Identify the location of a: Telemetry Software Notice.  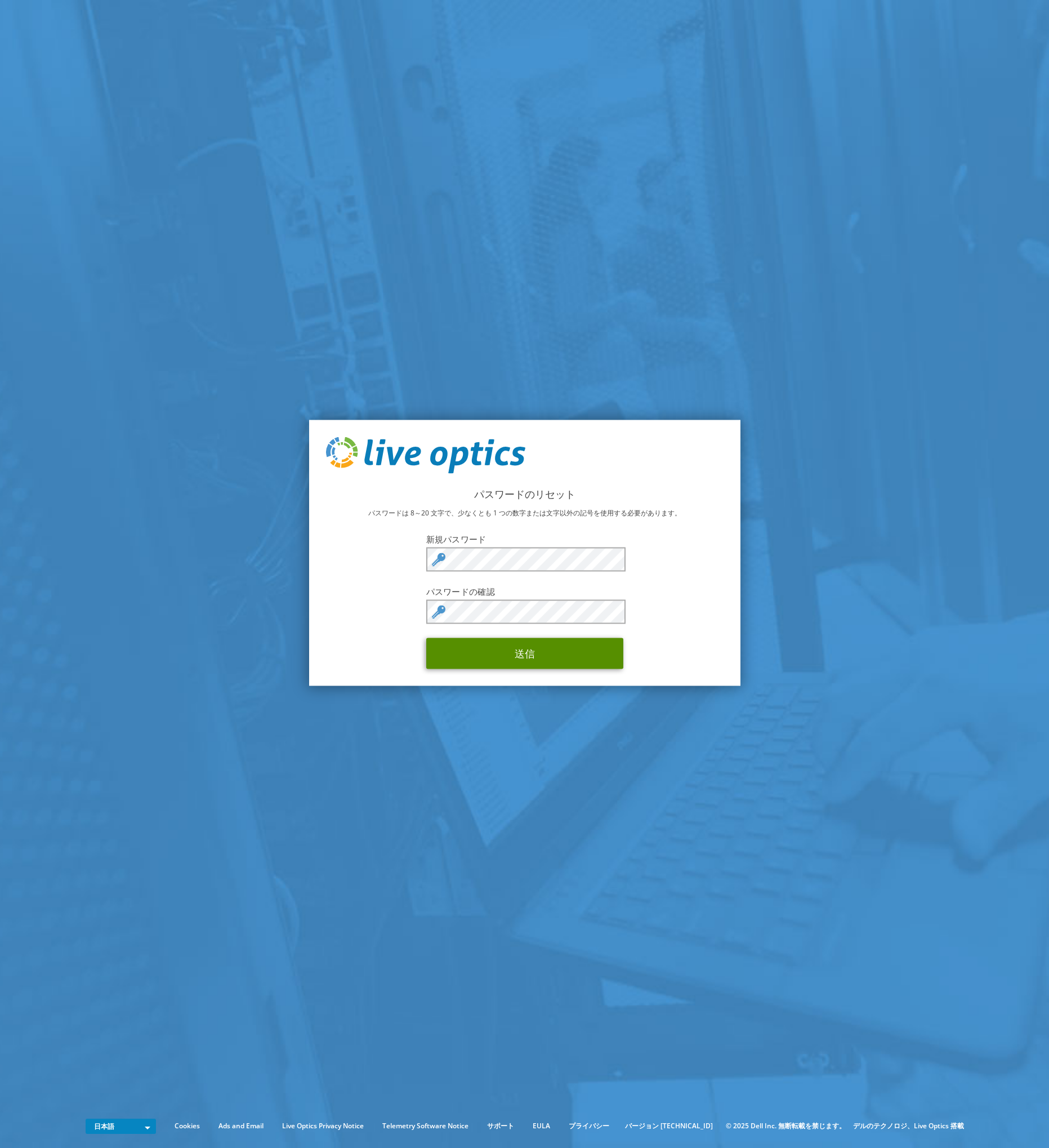
(425, 1126).